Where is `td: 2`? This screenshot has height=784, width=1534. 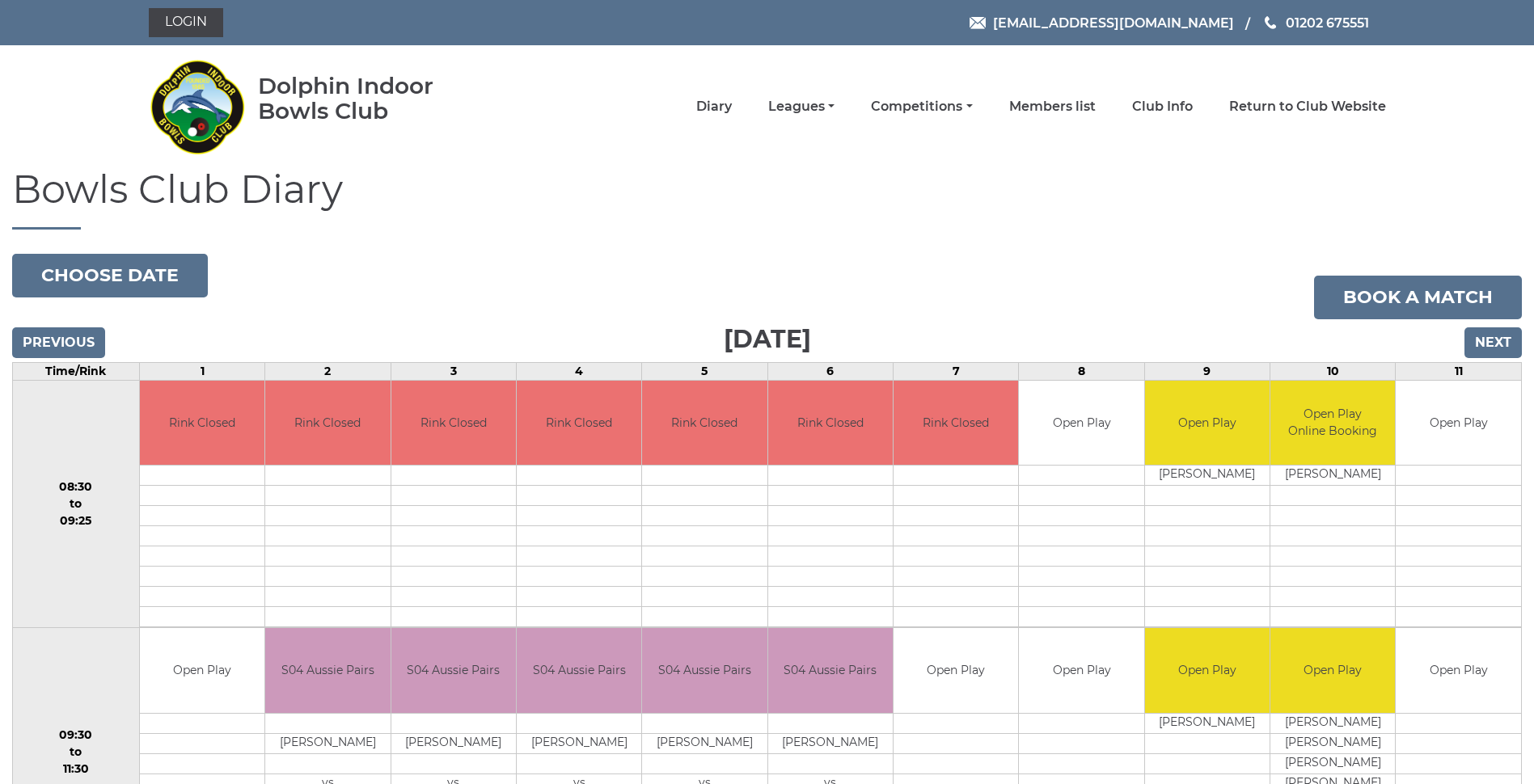
td: 2 is located at coordinates (328, 371).